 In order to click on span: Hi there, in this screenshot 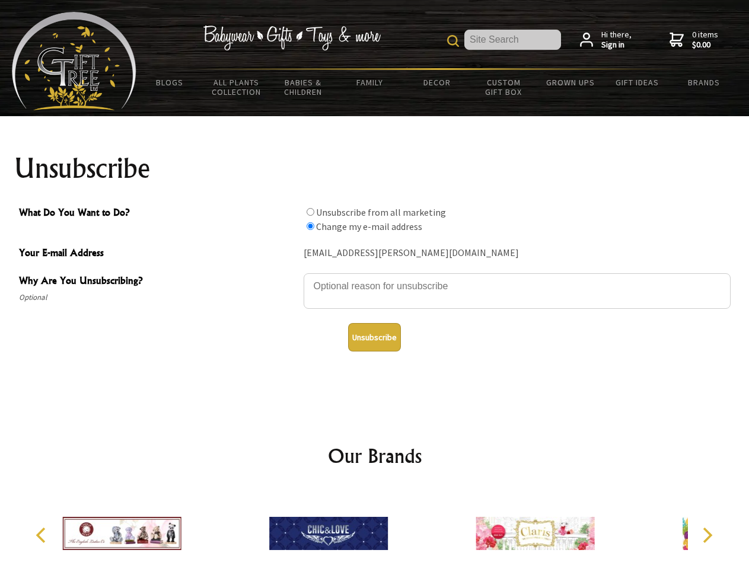, I will do `click(616, 40)`.